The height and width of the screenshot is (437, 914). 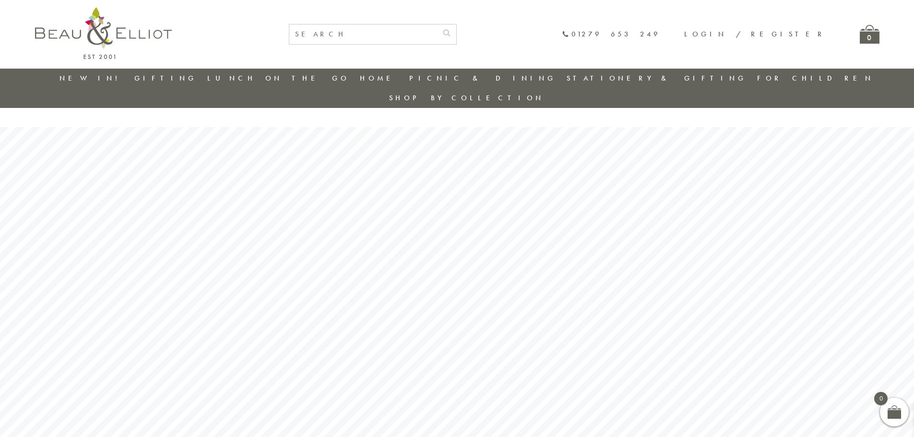 I want to click on a: Login / Register, so click(x=755, y=34).